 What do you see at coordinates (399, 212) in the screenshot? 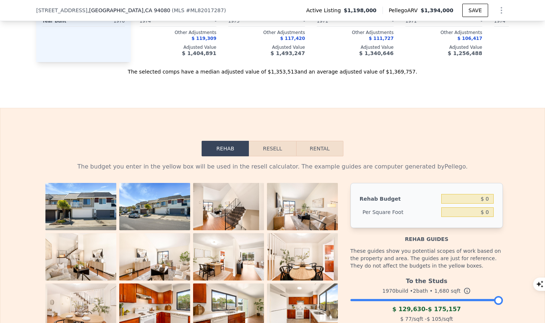
I see `div: Per Square Foot` at bounding box center [399, 212].